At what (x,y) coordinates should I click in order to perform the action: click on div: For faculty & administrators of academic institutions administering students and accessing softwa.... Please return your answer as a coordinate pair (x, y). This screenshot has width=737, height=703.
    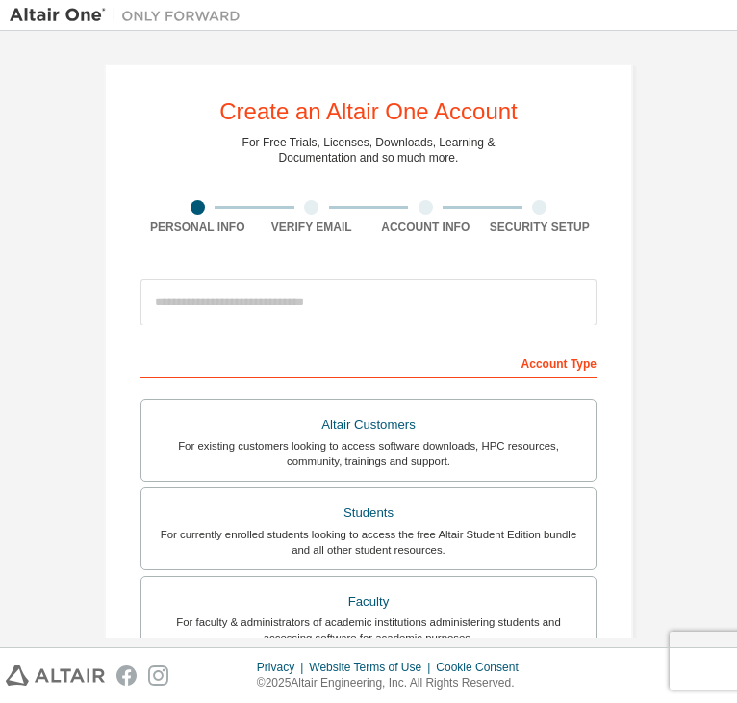
    Looking at the image, I should click on (369, 630).